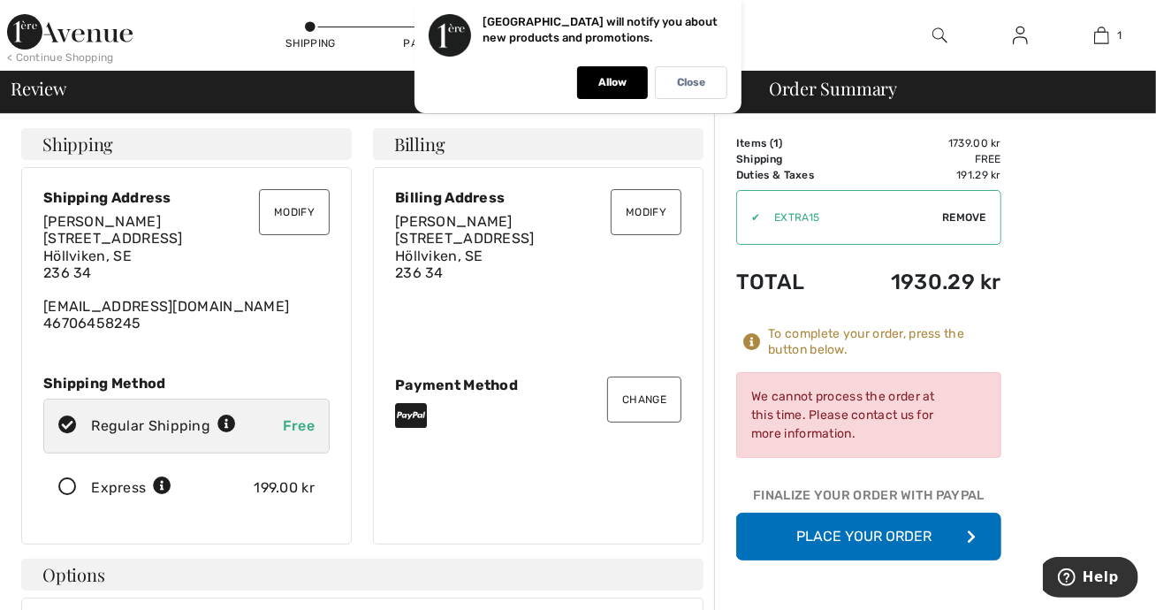 This screenshot has height=610, width=1156. I want to click on td: 191.29 kr, so click(923, 175).